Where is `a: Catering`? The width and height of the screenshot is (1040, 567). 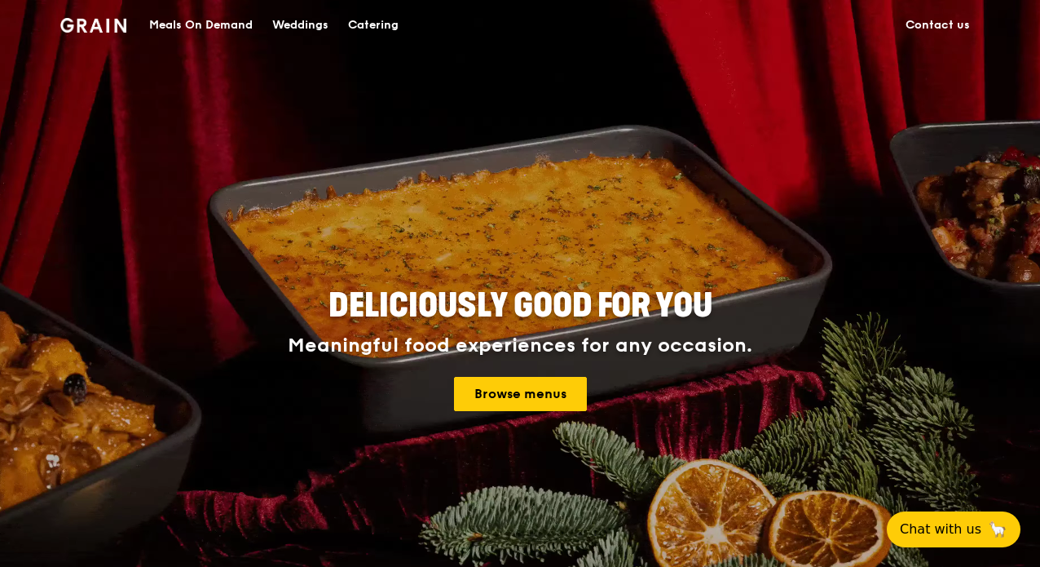 a: Catering is located at coordinates (373, 25).